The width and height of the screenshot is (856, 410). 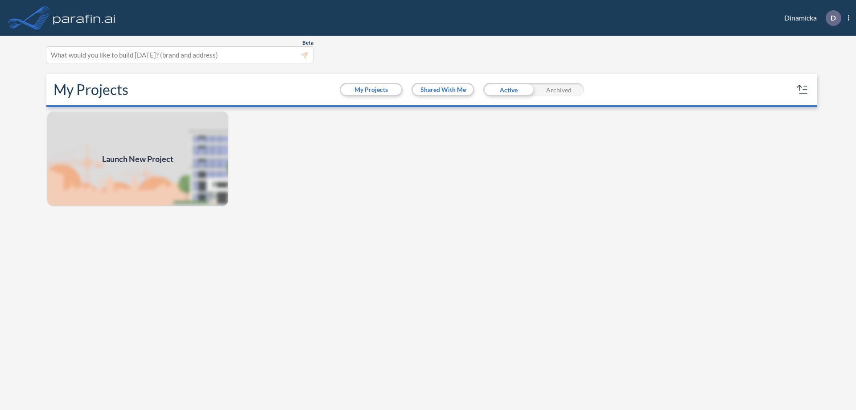 I want to click on button: Shared With Me, so click(x=443, y=90).